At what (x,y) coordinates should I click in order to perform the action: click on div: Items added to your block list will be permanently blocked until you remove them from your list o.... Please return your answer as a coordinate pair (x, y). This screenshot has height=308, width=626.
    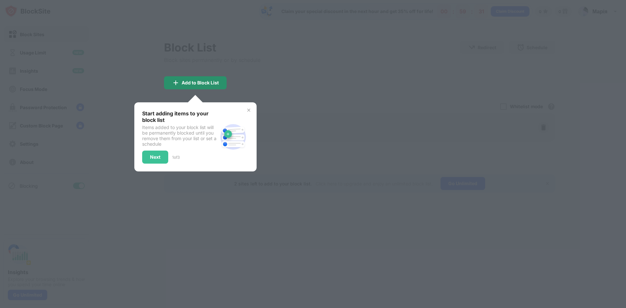
    Looking at the image, I should click on (180, 136).